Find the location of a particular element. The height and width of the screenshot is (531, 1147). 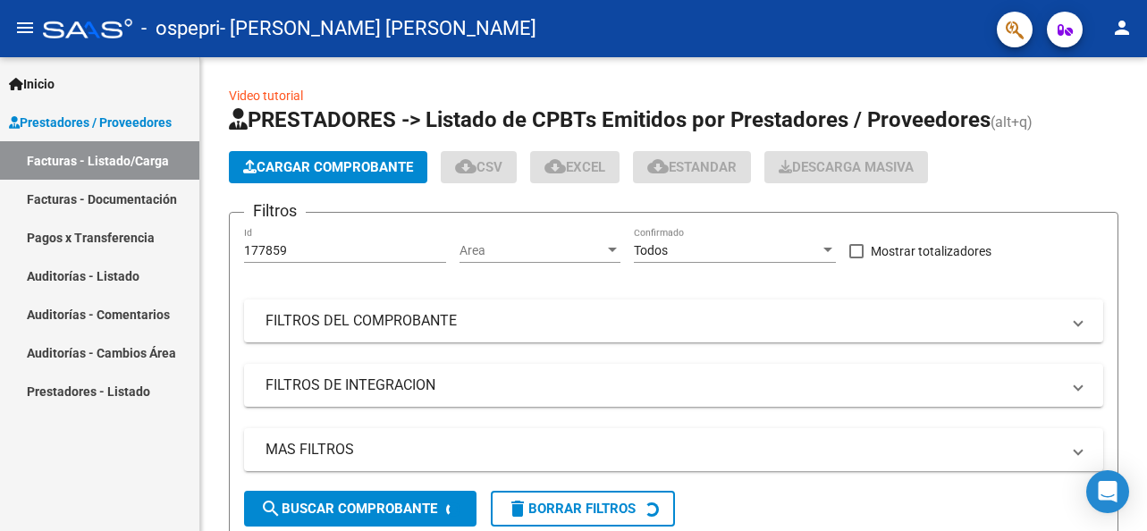

h3: Filtros is located at coordinates (274, 211).